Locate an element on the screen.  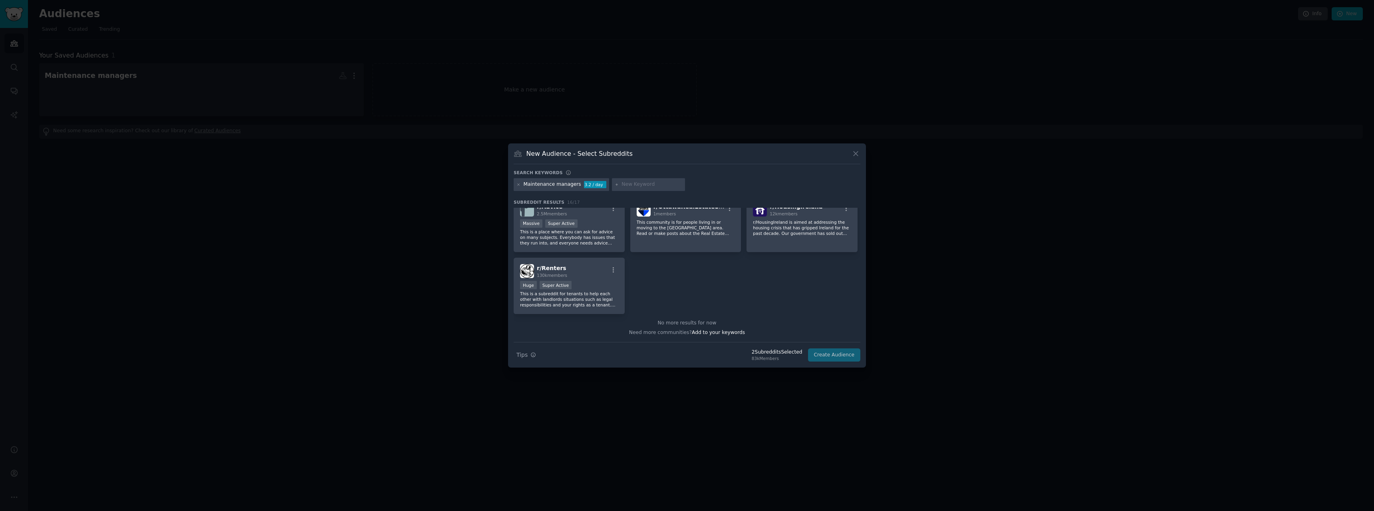
div: Huge is located at coordinates (528, 285).